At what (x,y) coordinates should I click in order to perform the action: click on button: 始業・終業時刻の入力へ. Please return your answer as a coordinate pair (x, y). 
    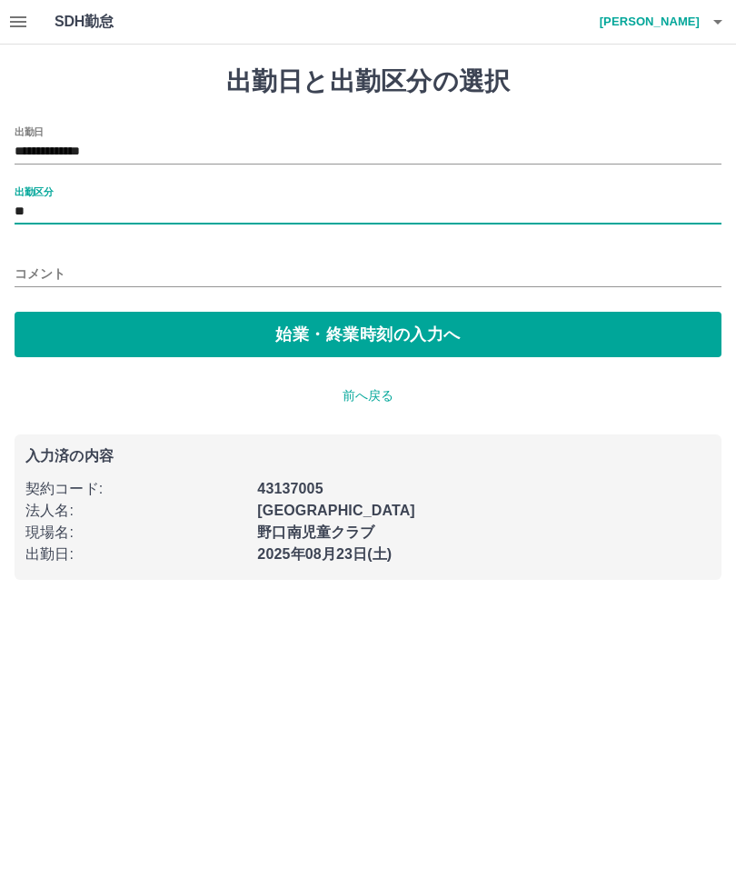
    Looking at the image, I should click on (368, 334).